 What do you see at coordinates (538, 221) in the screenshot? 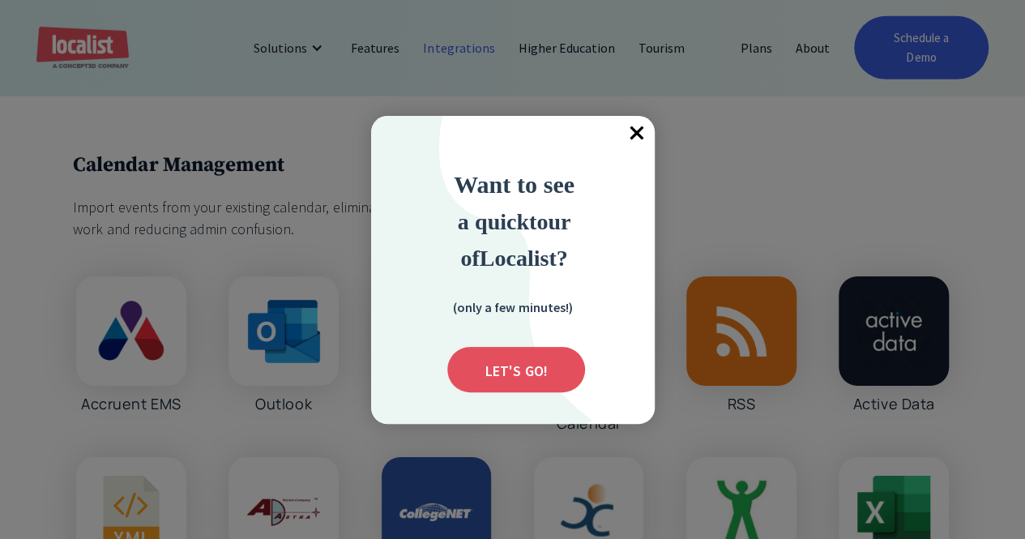
I see `strong: to` at bounding box center [538, 221].